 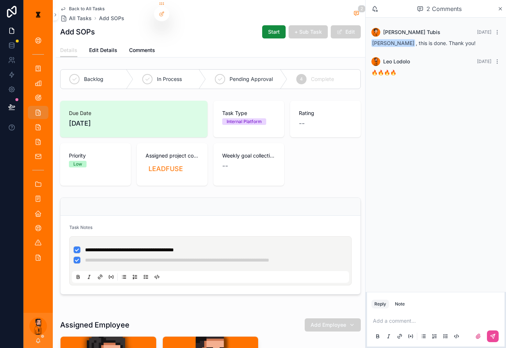 What do you see at coordinates (249, 156) in the screenshot?
I see `span: Weekly goal collection` at bounding box center [249, 156].